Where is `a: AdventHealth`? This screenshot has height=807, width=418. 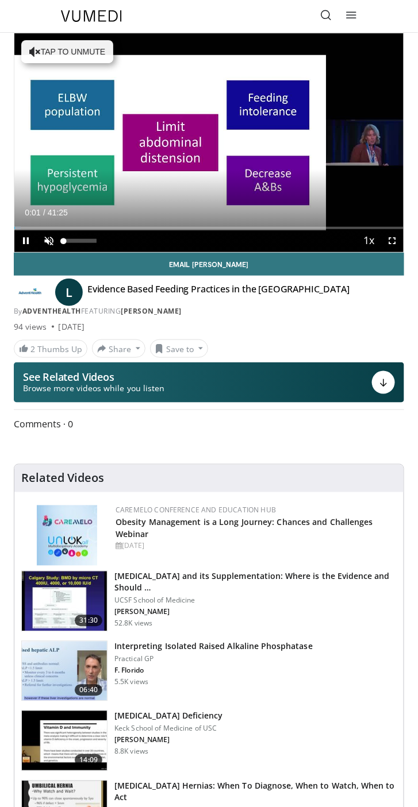 a: AdventHealth is located at coordinates (52, 311).